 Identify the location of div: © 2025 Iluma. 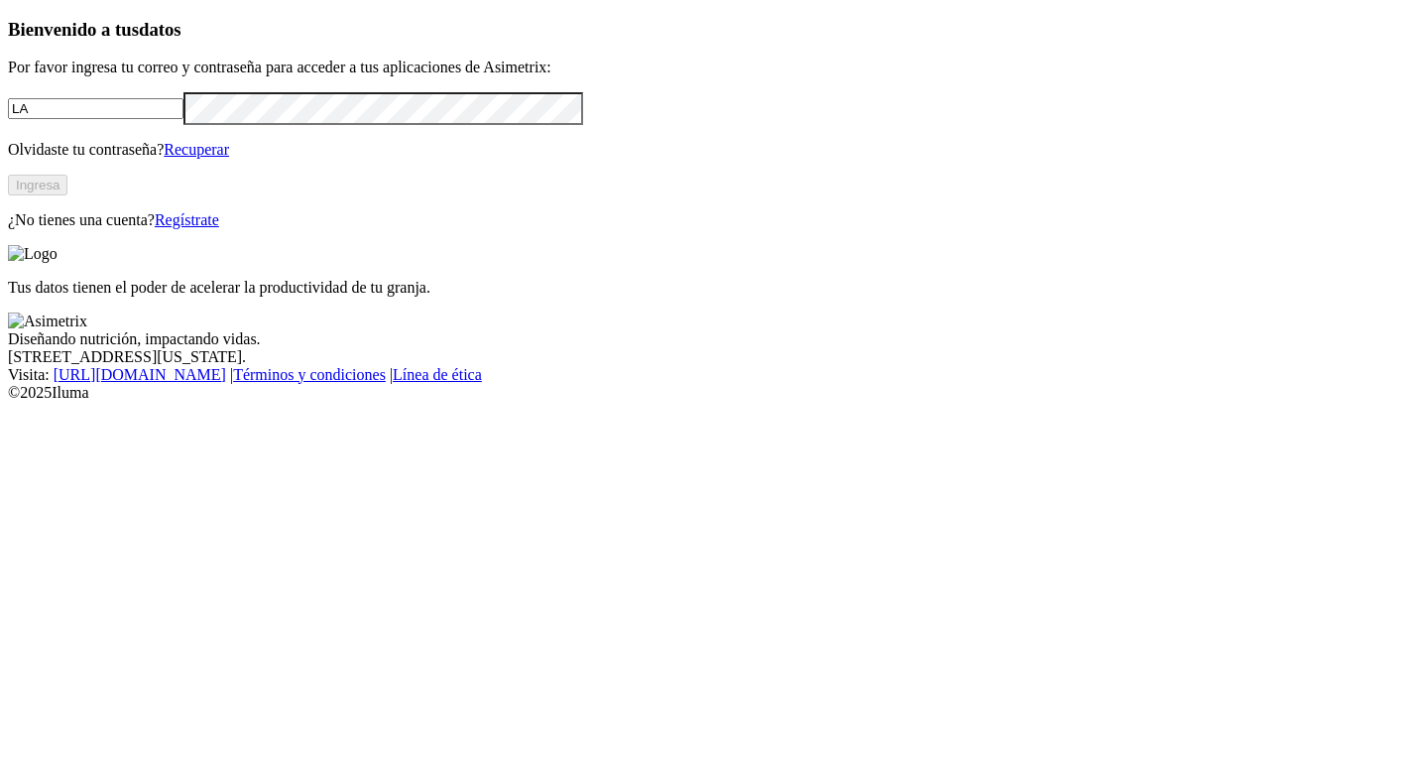
(714, 393).